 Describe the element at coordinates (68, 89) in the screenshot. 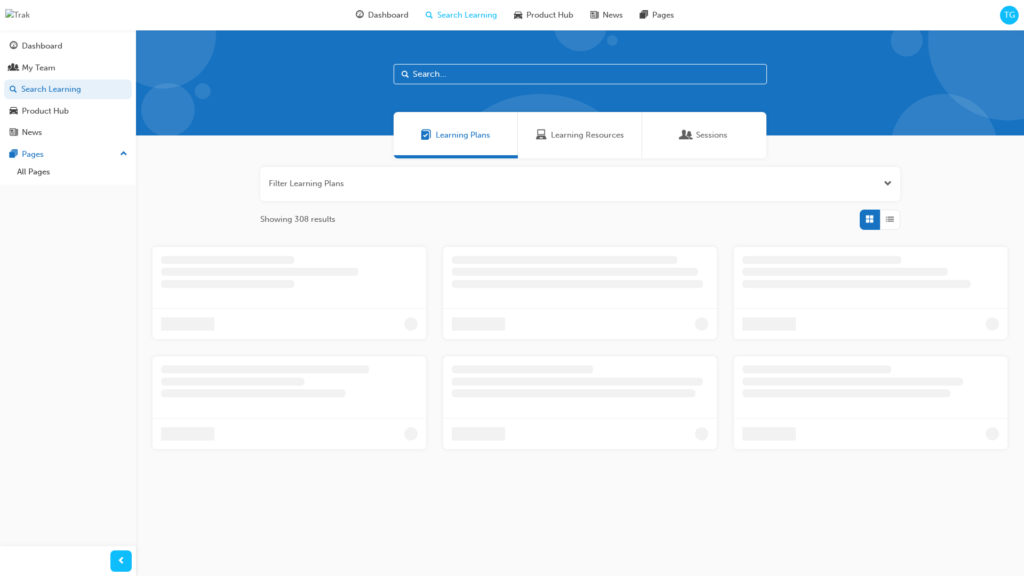

I see `a: Search Learning` at that location.